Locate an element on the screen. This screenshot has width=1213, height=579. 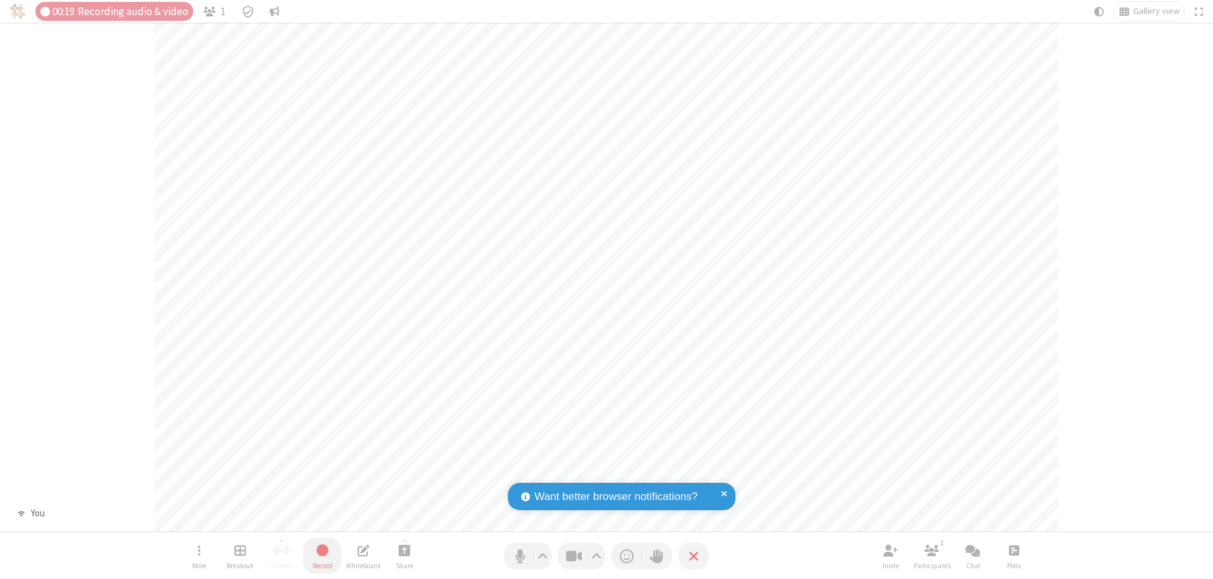
span: Chat is located at coordinates (973, 565).